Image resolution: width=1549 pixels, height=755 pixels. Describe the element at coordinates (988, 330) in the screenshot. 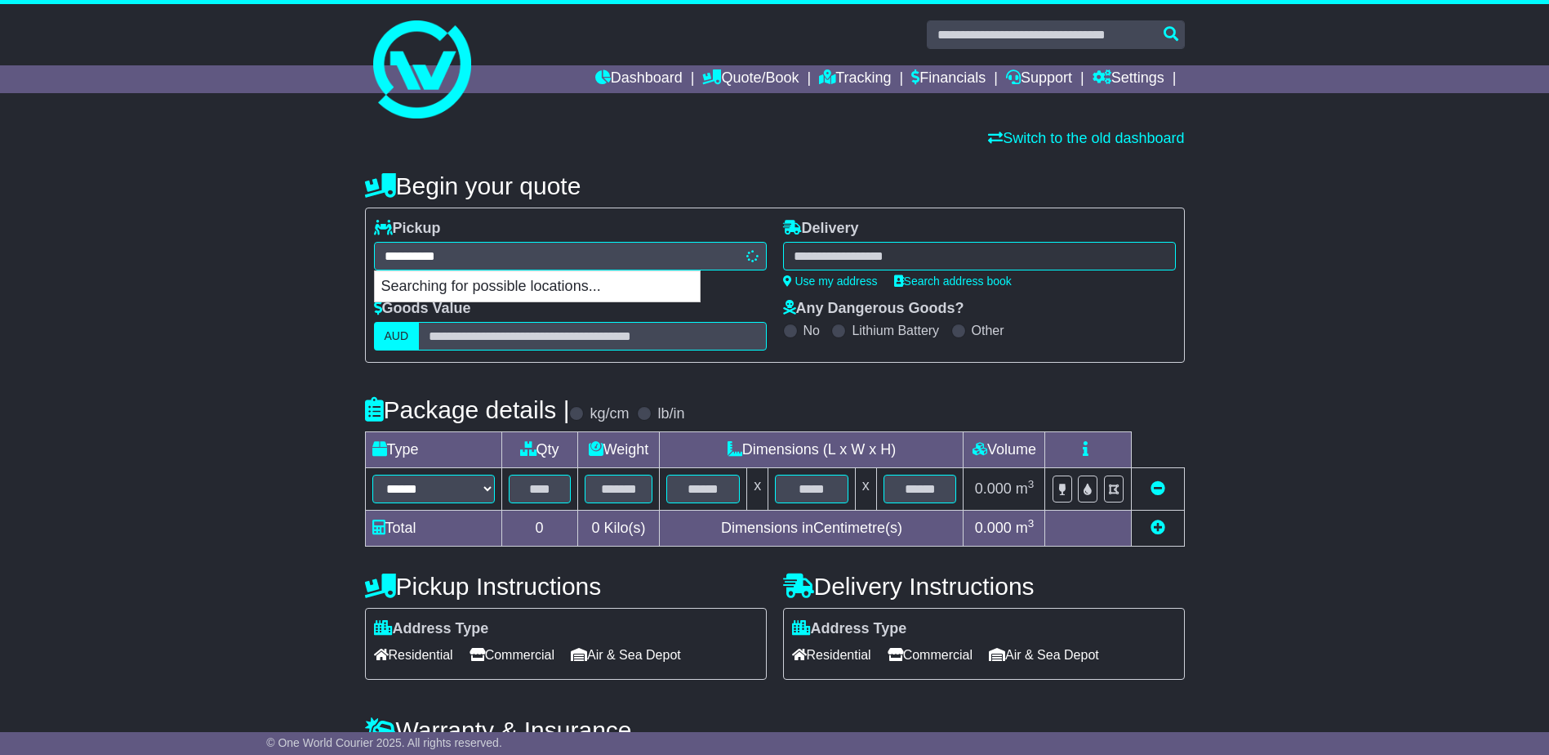

I see `label: Other` at that location.